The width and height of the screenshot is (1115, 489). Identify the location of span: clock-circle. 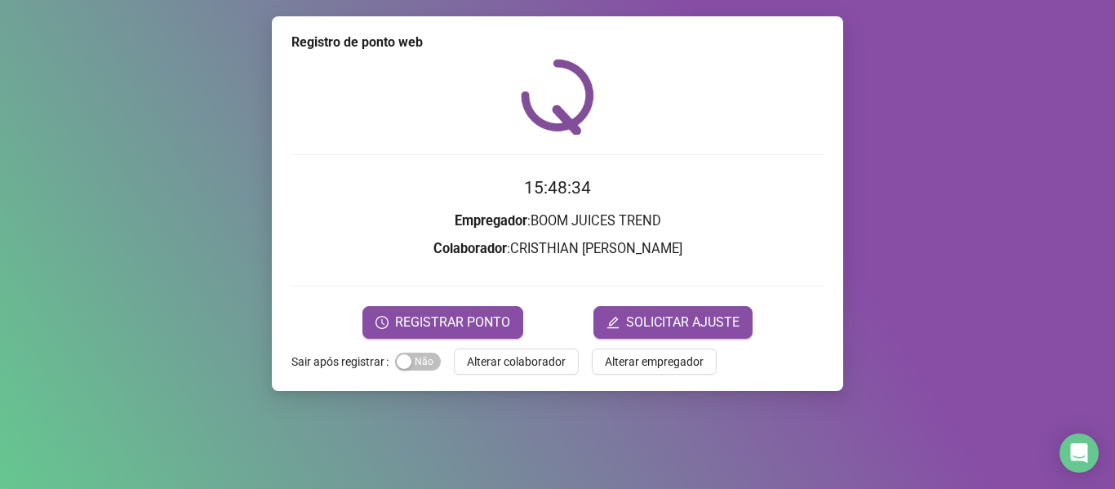
(382, 322).